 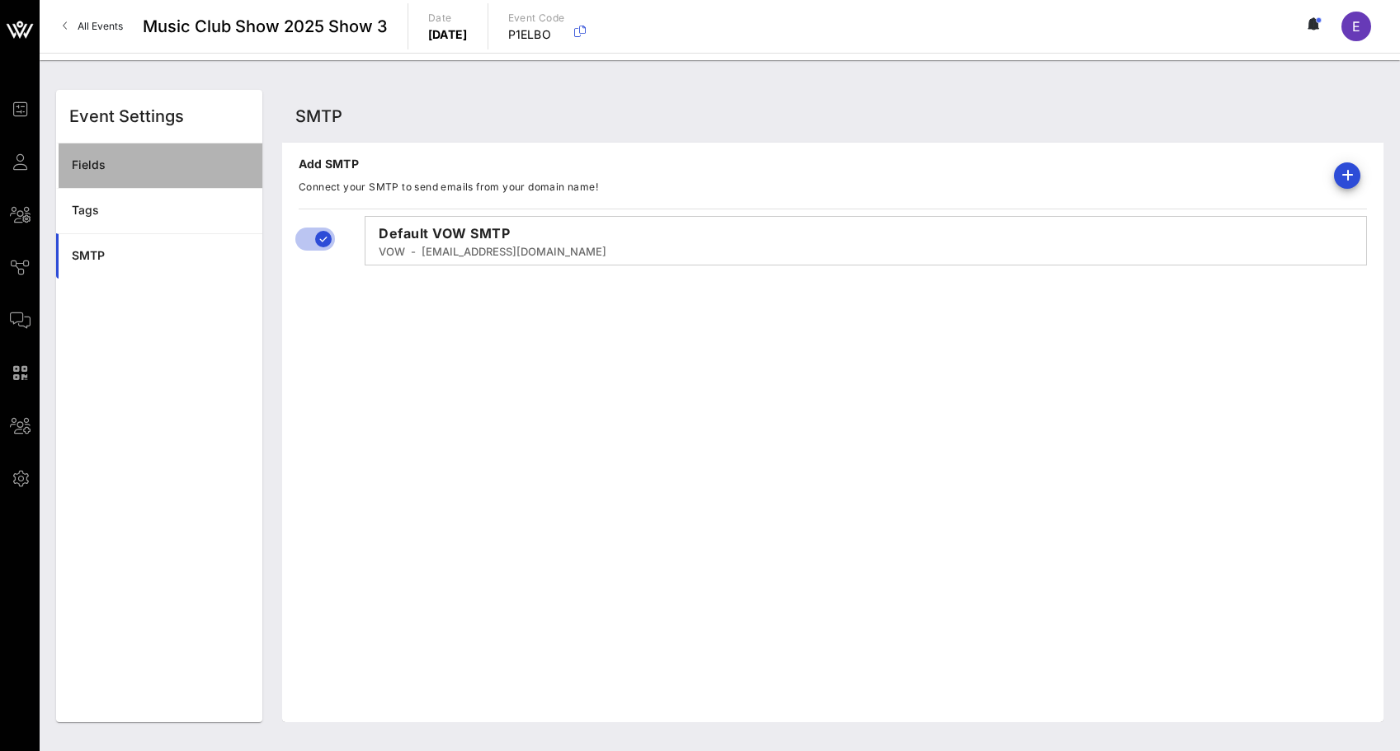 I want to click on div: SMTP, so click(x=160, y=256).